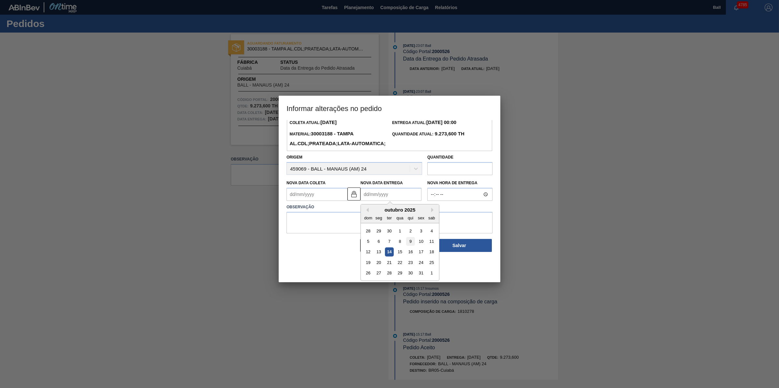 This screenshot has width=779, height=388. I want to click on div: Choose quarta-feira, 8 de outubro de 2025, so click(399, 241).